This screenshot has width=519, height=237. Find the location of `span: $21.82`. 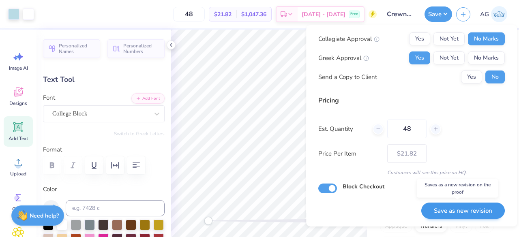

span: $21.82 is located at coordinates (223, 14).